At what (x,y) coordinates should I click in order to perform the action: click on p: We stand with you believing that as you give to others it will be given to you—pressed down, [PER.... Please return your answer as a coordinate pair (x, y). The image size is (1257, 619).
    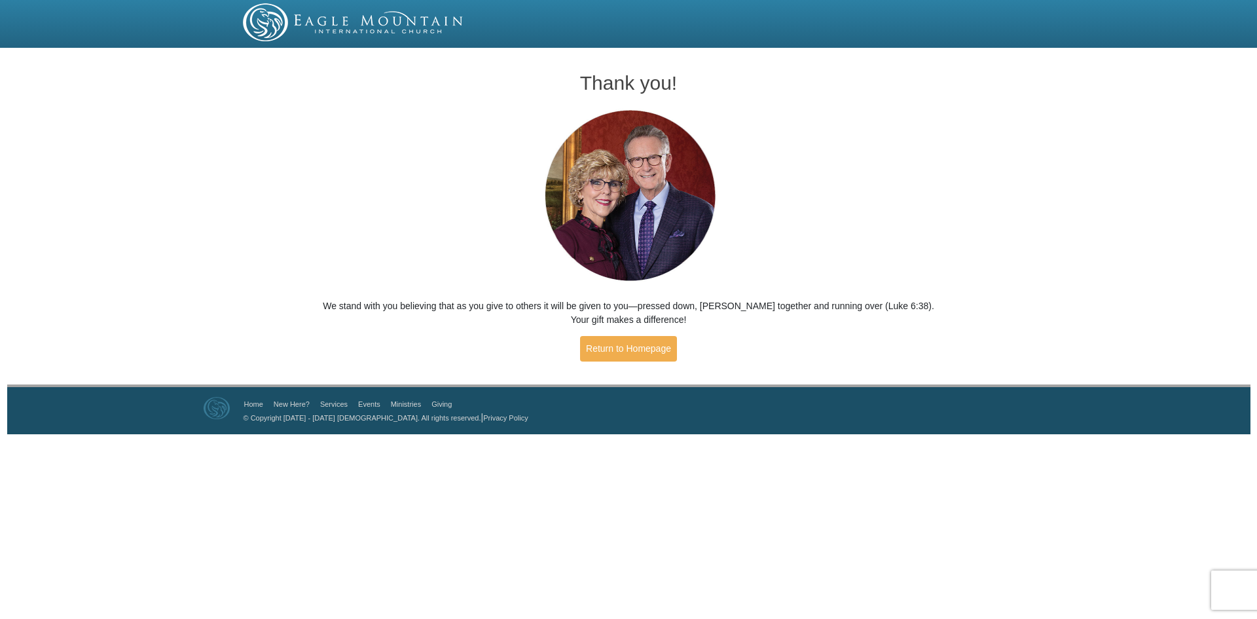
    Looking at the image, I should click on (629, 313).